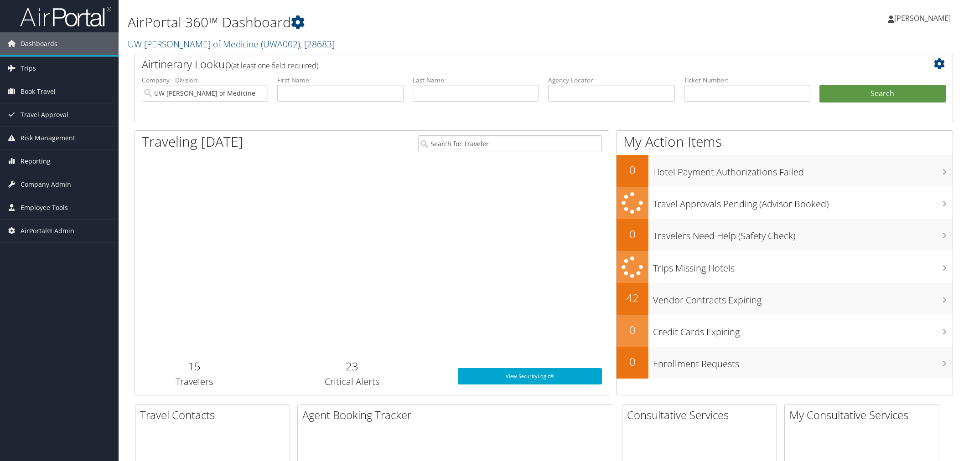 This screenshot has width=969, height=461. Describe the element at coordinates (48, 138) in the screenshot. I see `span: Risk Management` at that location.